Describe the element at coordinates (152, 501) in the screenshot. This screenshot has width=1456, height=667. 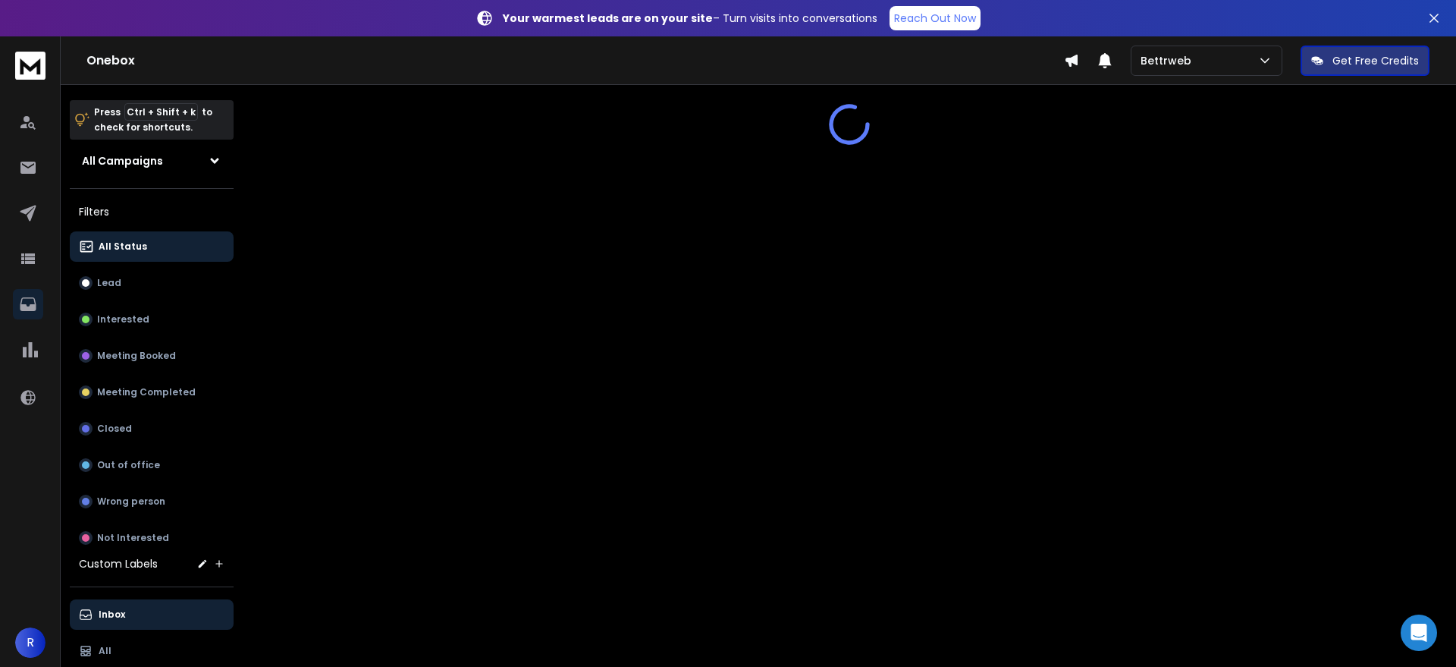
I see `button: Wrong person` at that location.